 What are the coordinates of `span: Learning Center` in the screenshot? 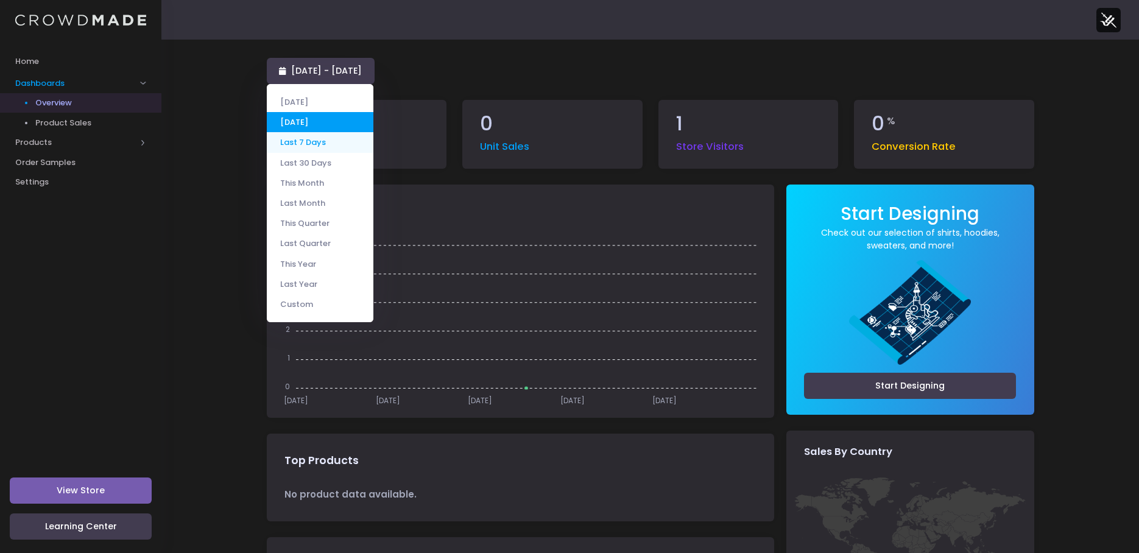 It's located at (81, 526).